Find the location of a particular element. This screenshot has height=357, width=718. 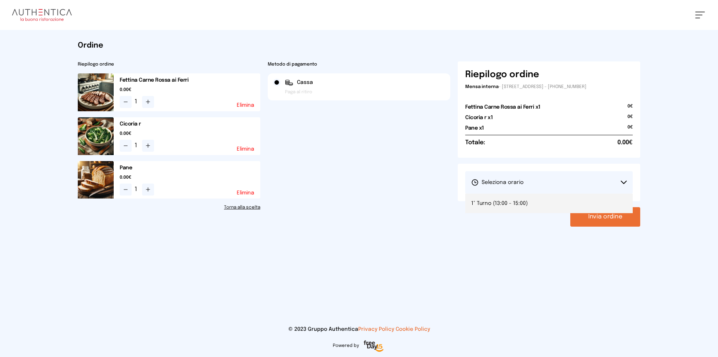

span: 1° Turno (13:00 - 15:00) is located at coordinates (500, 203).